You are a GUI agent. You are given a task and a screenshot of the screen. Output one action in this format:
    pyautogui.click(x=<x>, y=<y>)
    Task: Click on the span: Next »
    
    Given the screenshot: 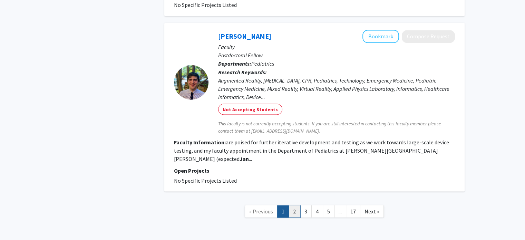 What is the action you would take?
    pyautogui.click(x=372, y=211)
    